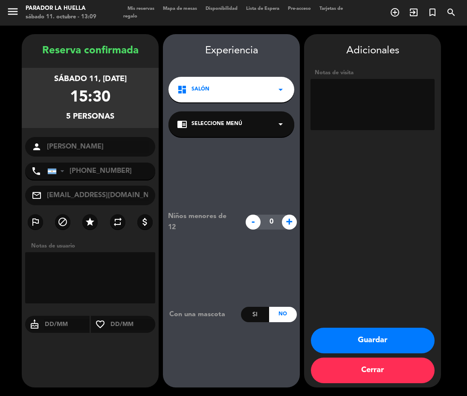 The height and width of the screenshot is (396, 467). I want to click on i: turned_in_not, so click(433, 12).